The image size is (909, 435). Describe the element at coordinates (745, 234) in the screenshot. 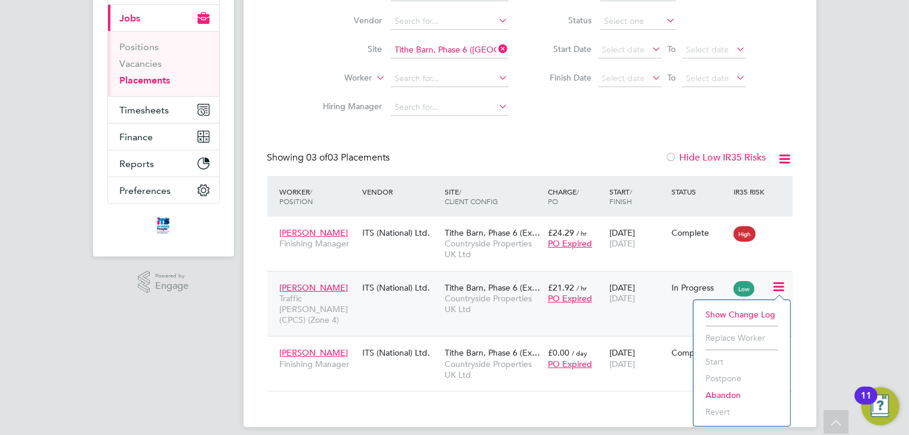

I see `span: High` at that location.